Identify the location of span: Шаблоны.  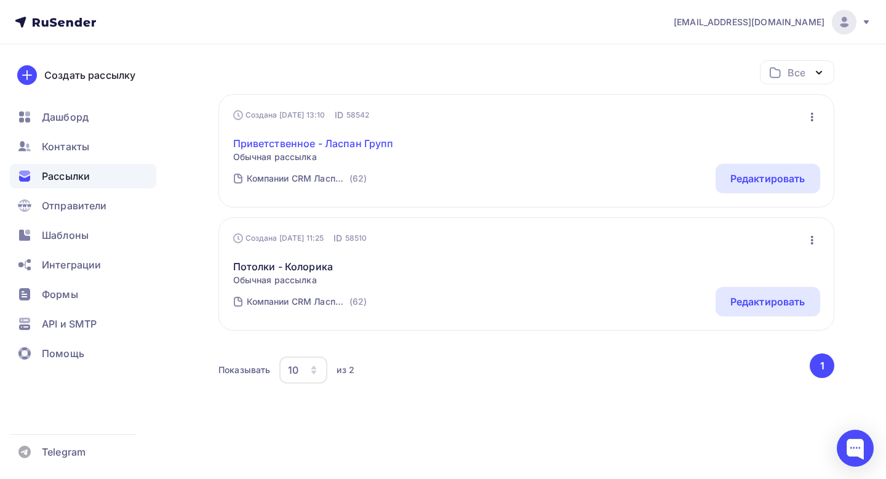
(65, 235).